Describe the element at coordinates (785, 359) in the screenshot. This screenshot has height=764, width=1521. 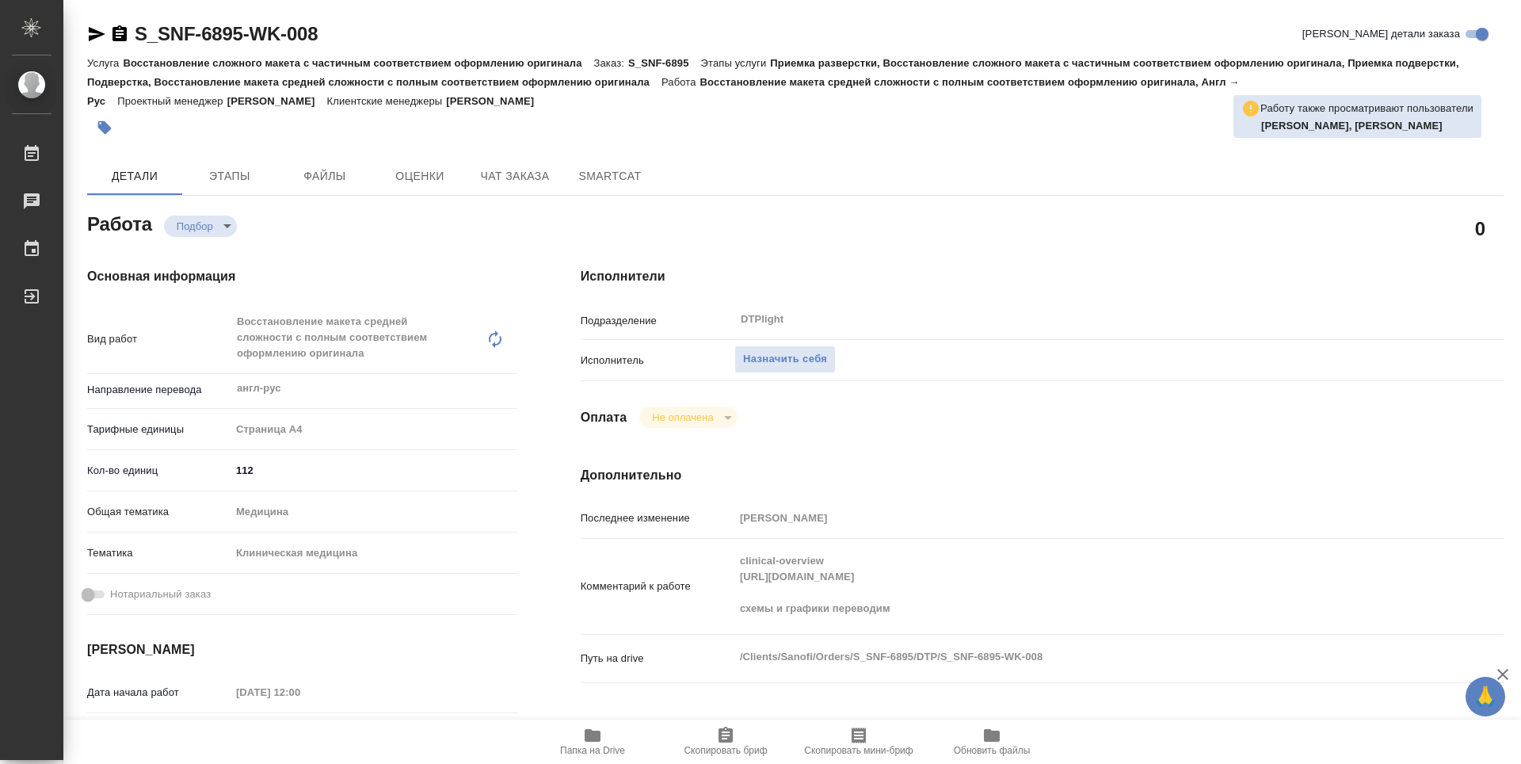
I see `span: Назначить себя` at that location.